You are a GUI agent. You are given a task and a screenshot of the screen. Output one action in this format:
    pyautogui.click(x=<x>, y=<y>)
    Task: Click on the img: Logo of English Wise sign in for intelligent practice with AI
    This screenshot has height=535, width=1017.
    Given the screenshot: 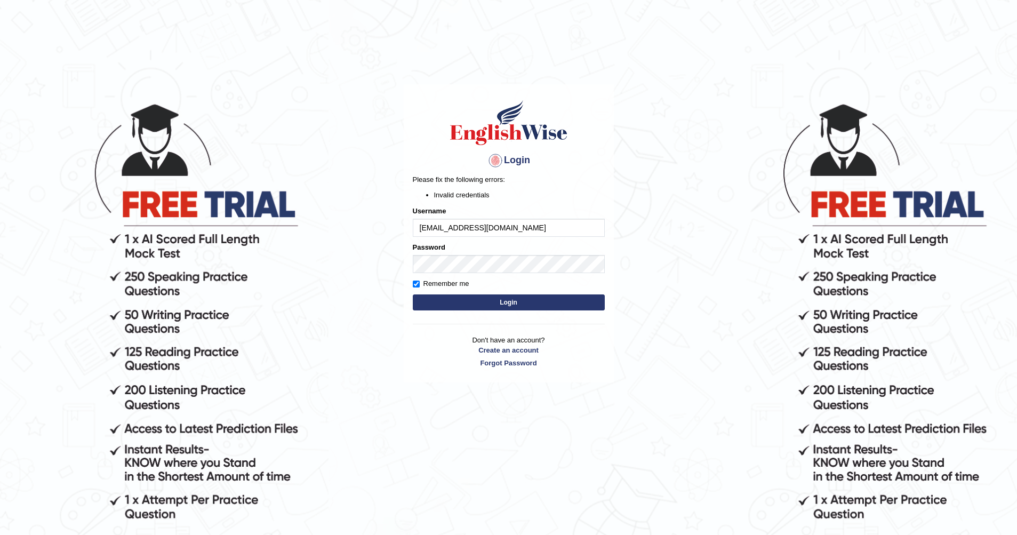 What is the action you would take?
    pyautogui.click(x=509, y=123)
    